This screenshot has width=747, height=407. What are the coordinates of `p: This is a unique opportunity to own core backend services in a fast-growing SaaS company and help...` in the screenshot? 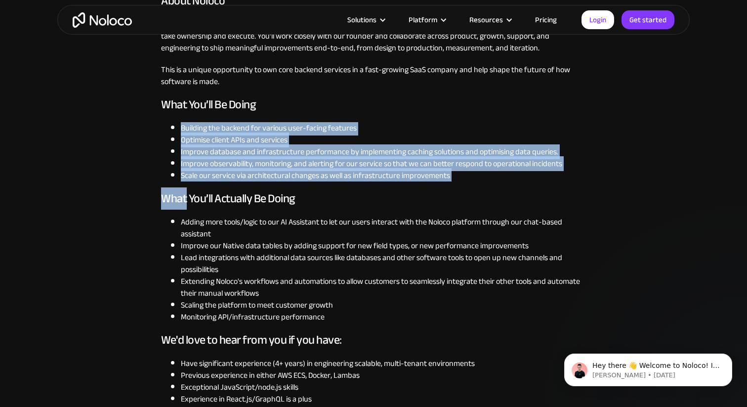 It's located at (374, 76).